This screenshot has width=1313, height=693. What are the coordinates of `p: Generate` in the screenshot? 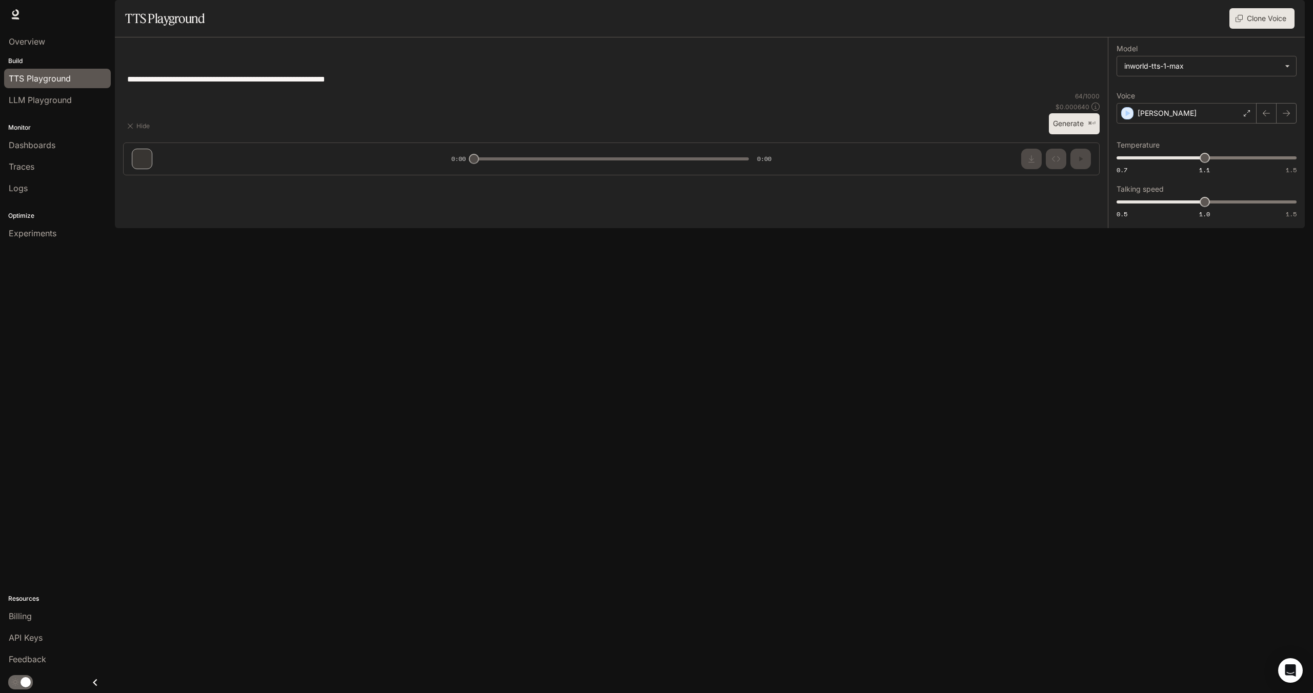 It's located at (815, 68).